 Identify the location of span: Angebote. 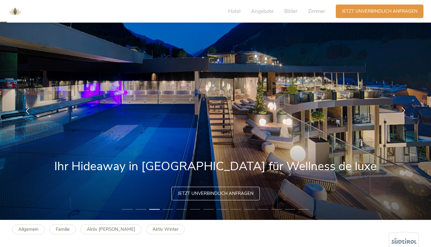
(262, 11).